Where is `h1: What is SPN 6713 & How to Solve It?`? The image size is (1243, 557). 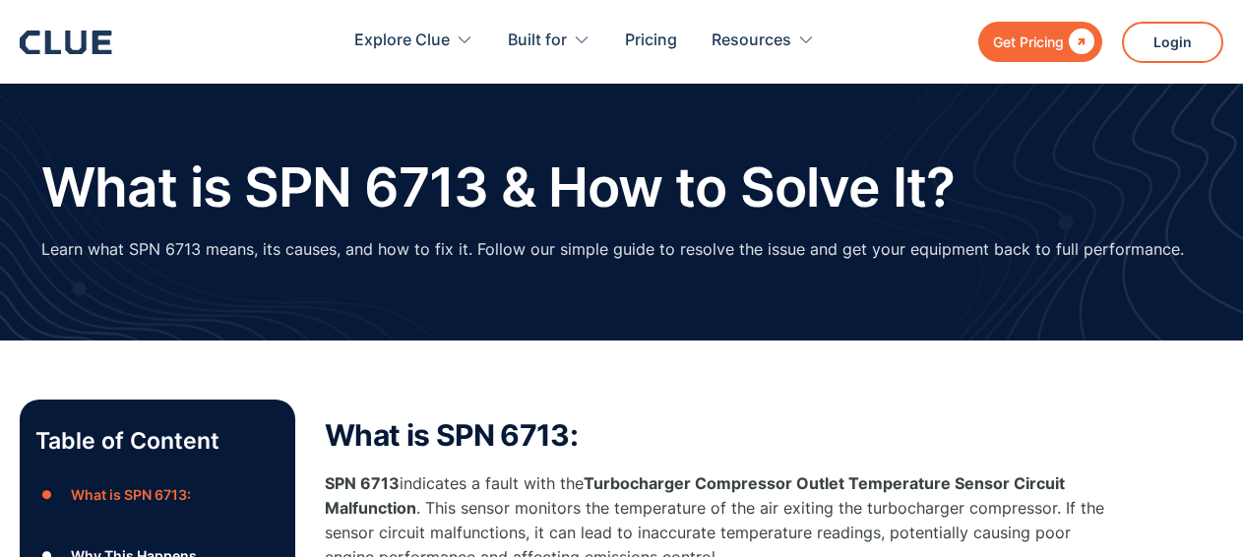
h1: What is SPN 6713 & How to Solve It? is located at coordinates (498, 187).